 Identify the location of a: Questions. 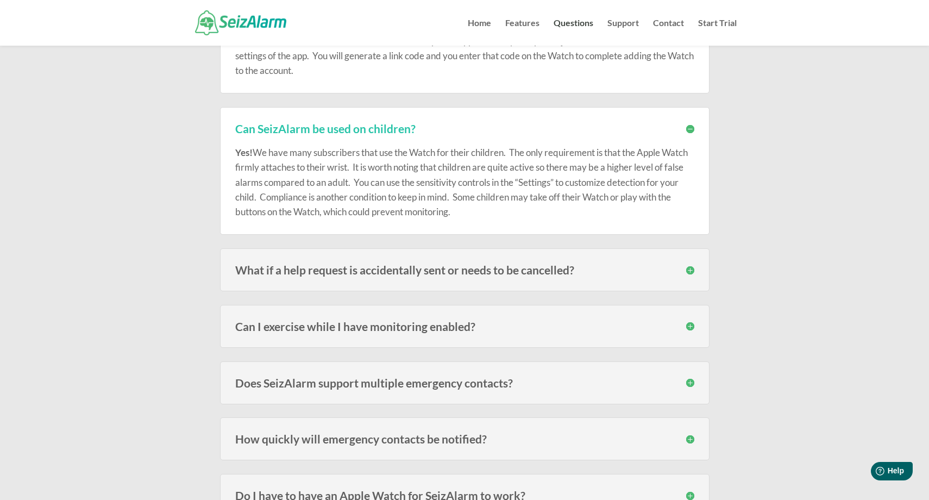
(573, 32).